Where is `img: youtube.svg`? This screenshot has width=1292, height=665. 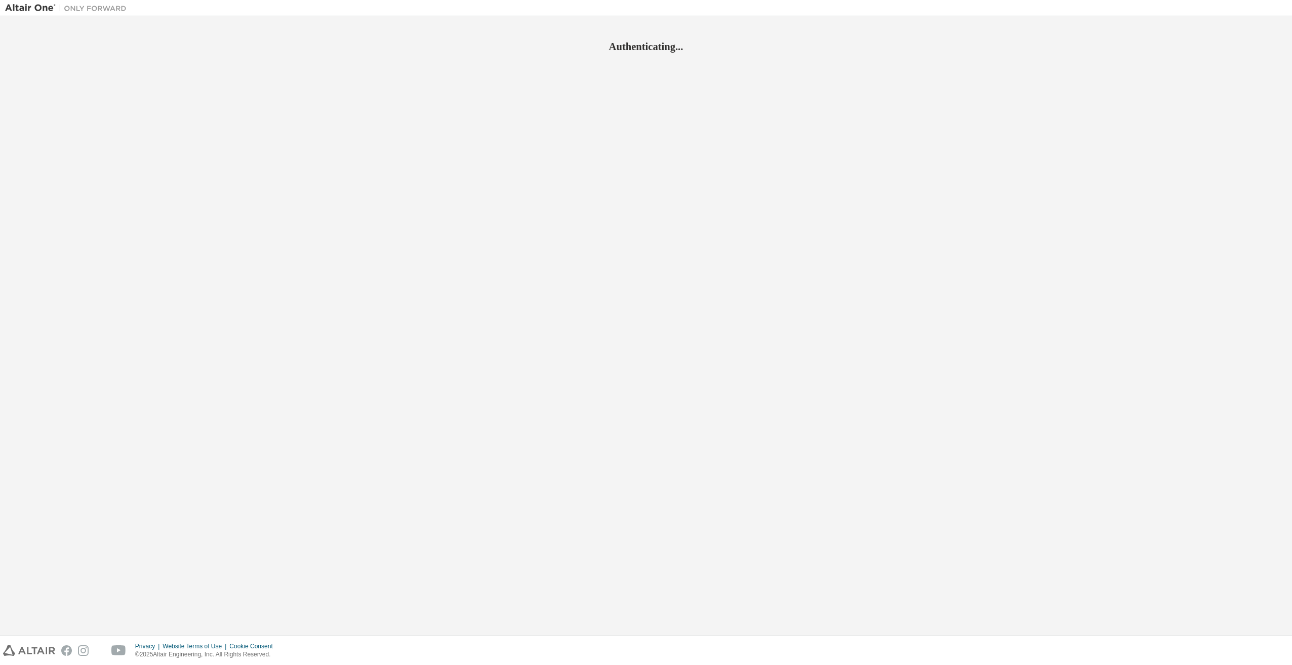 img: youtube.svg is located at coordinates (118, 651).